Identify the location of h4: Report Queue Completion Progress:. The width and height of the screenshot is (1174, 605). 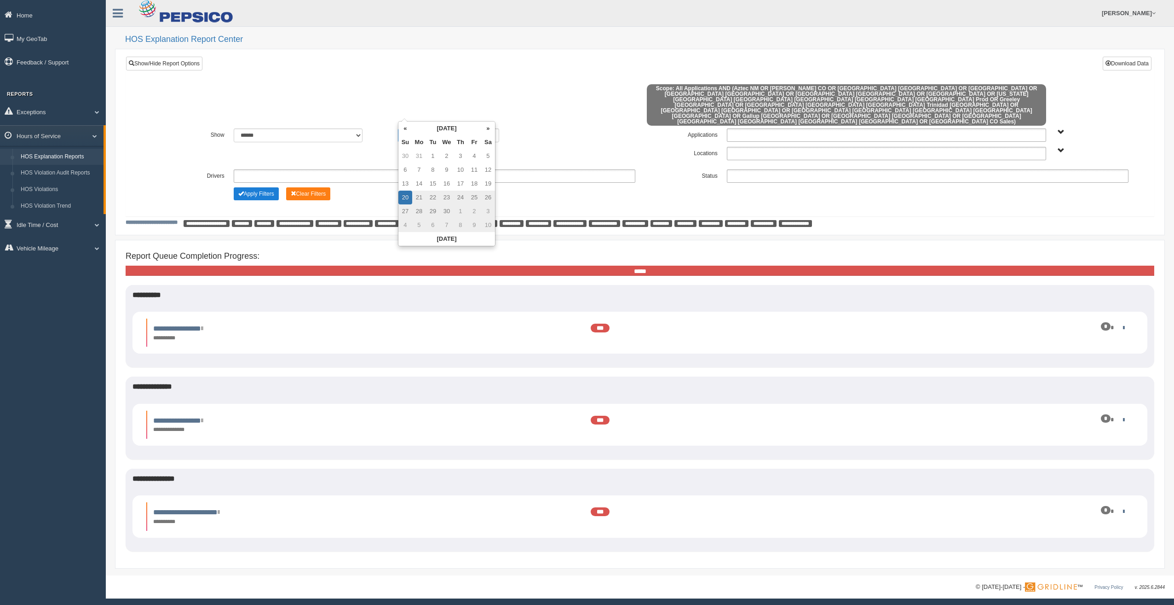
(640, 256).